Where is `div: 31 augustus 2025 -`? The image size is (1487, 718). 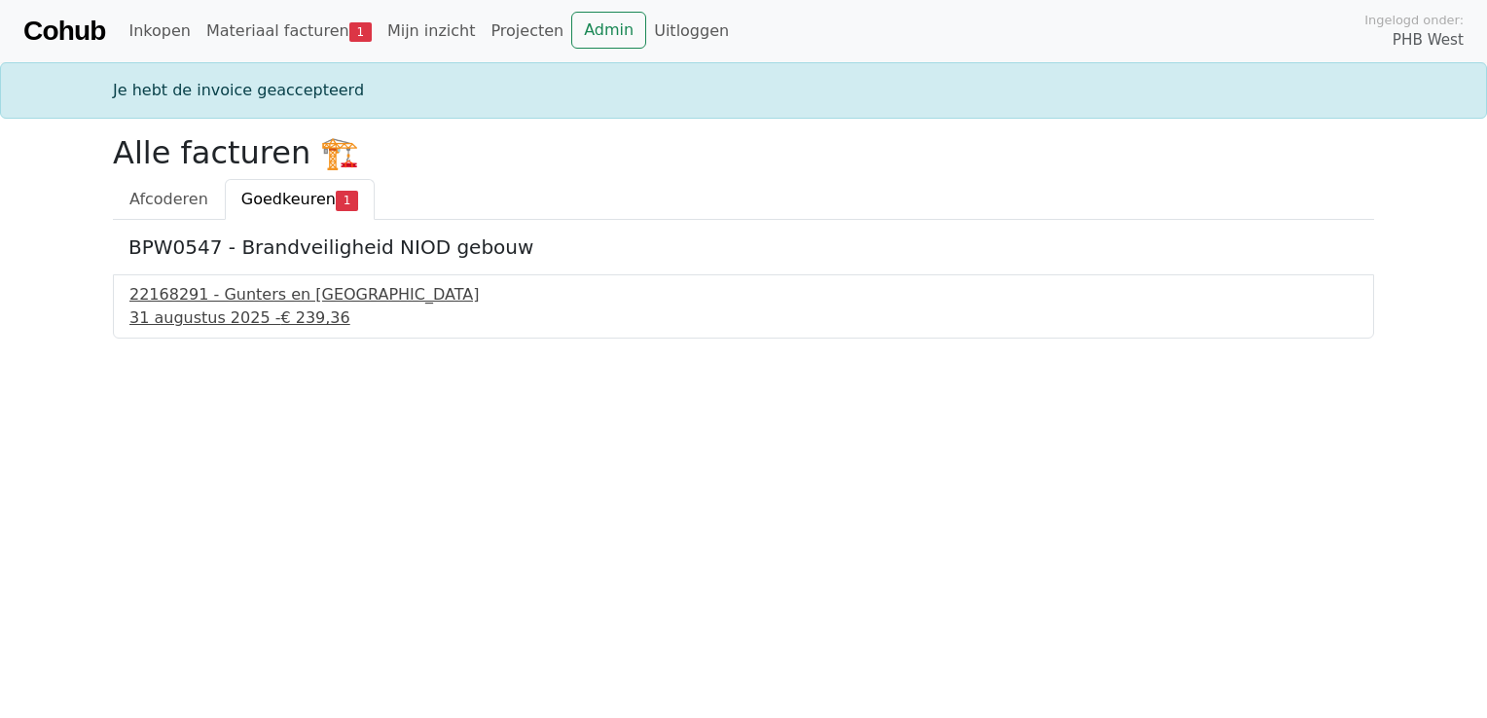 div: 31 augustus 2025 - is located at coordinates (744, 318).